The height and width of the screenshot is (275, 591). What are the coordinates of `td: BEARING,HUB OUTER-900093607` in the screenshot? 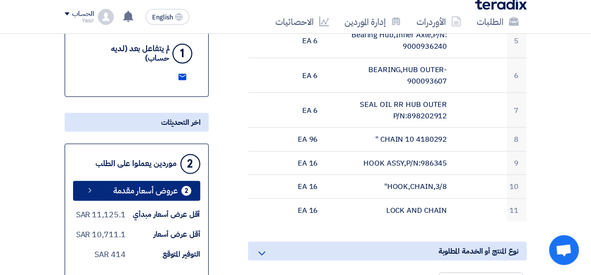 It's located at (391, 76).